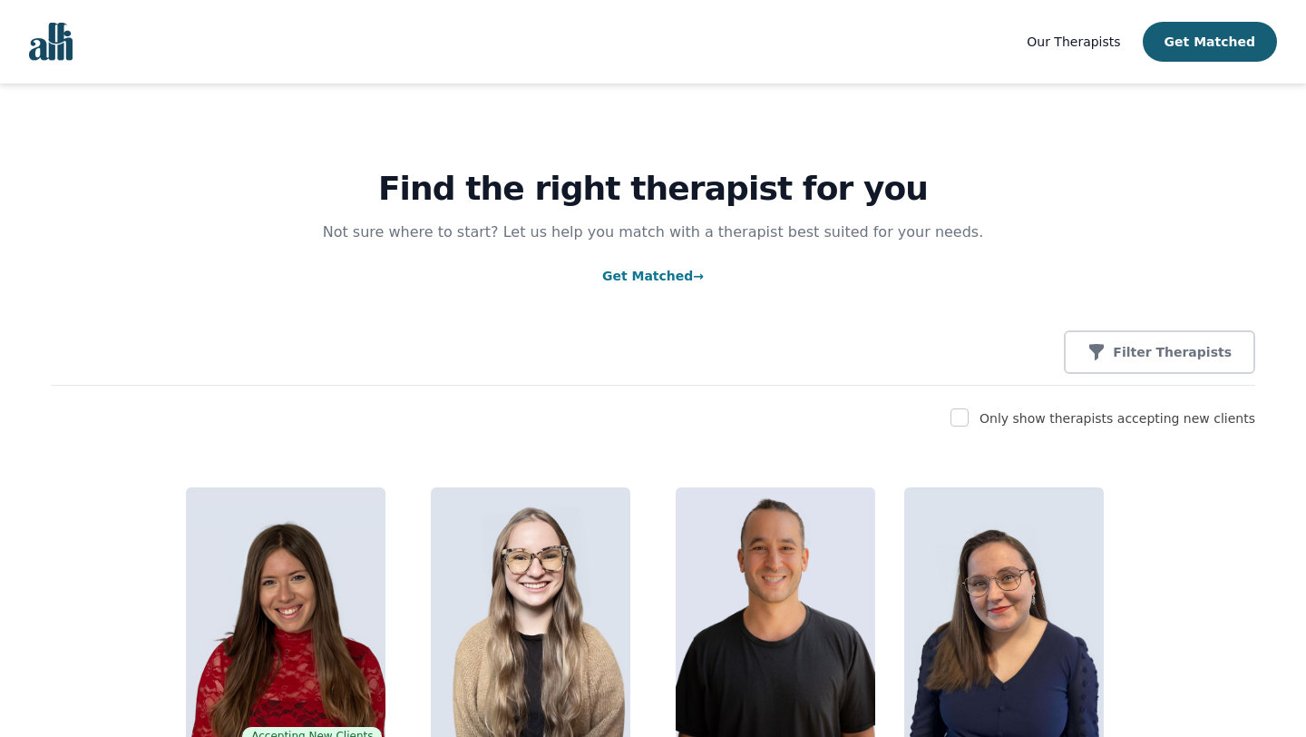 This screenshot has height=737, width=1306. Describe the element at coordinates (653, 232) in the screenshot. I see `p: Not sure where to start? Let us help you match with a therapist best suited for your needs.` at that location.